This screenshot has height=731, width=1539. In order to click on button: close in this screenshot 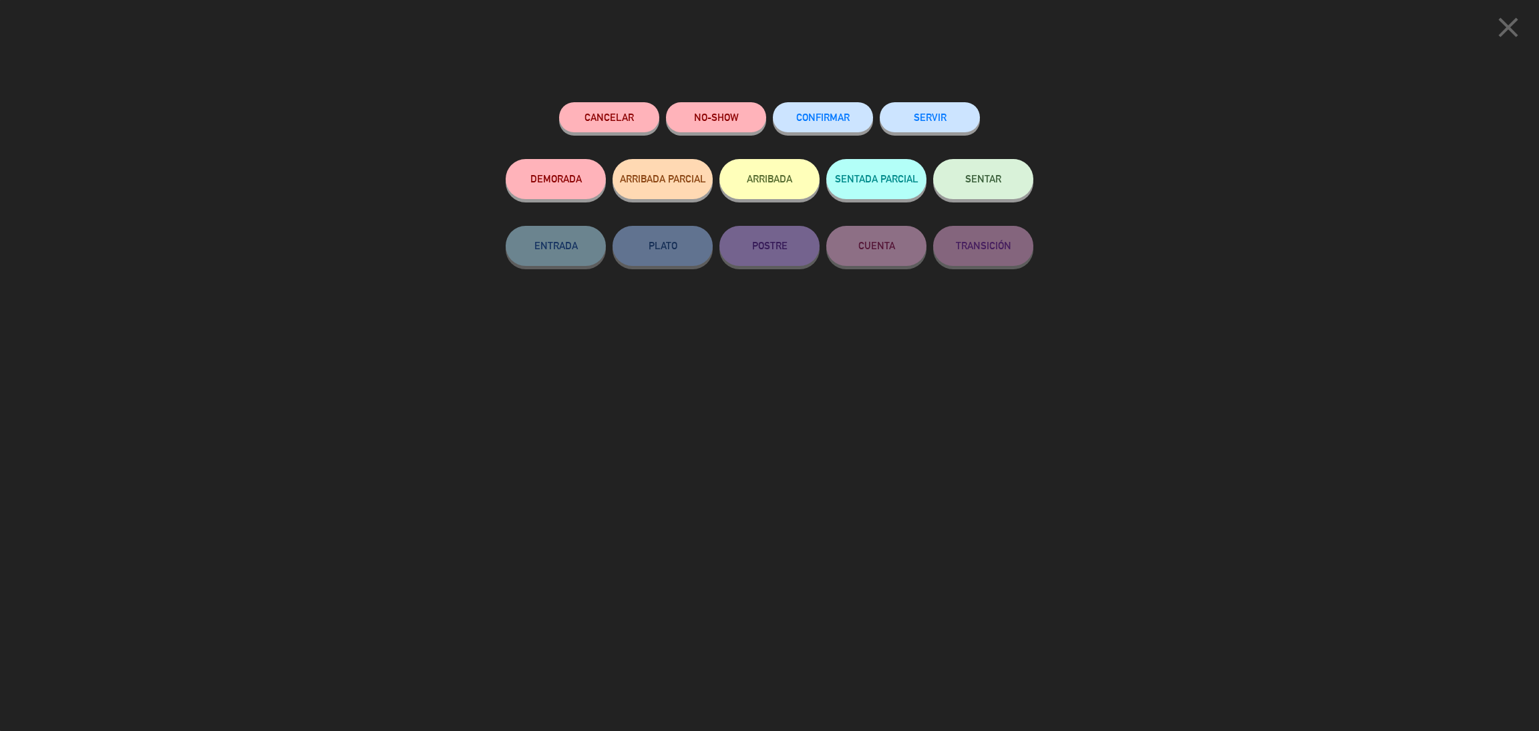, I will do `click(1508, 29)`.